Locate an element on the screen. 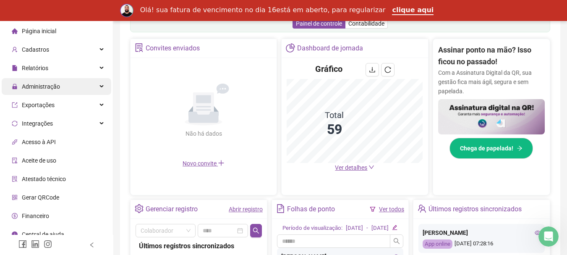 The height and width of the screenshot is (255, 567). span: Ver detalhes is located at coordinates (351, 167).